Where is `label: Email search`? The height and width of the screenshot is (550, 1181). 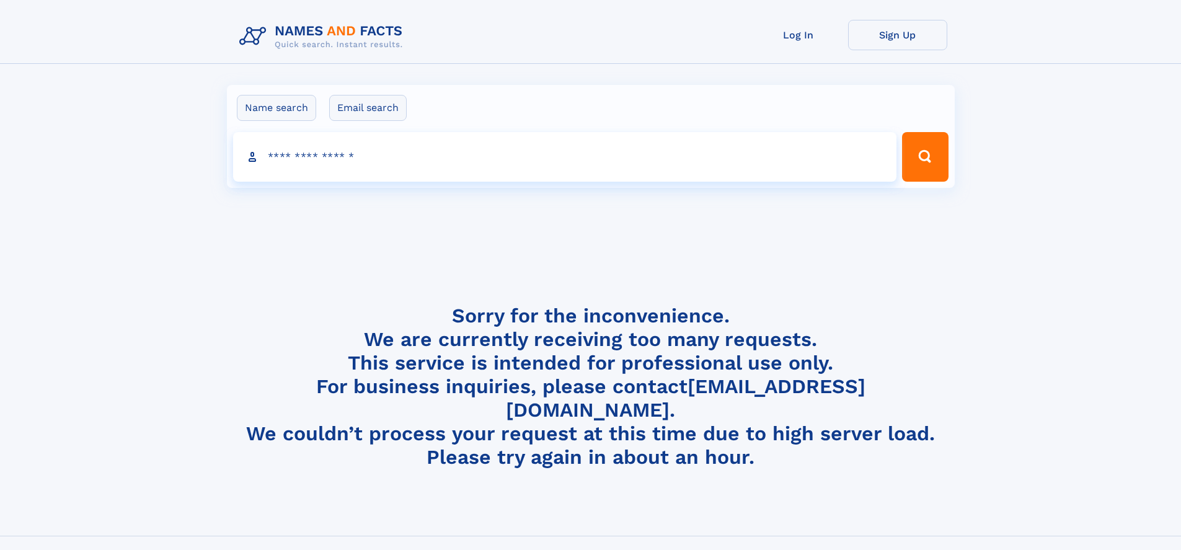
label: Email search is located at coordinates (367, 108).